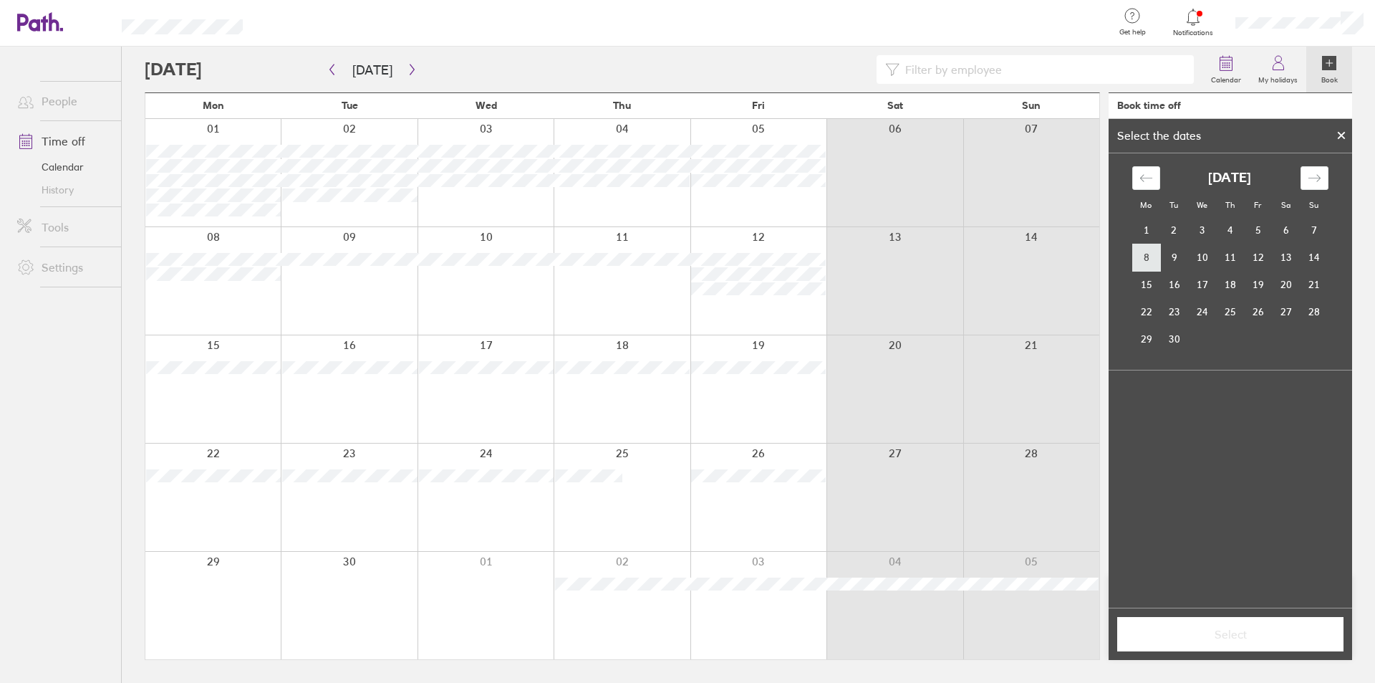 The image size is (1375, 683). What do you see at coordinates (1286, 205) in the screenshot?
I see `small: Sa` at bounding box center [1286, 205].